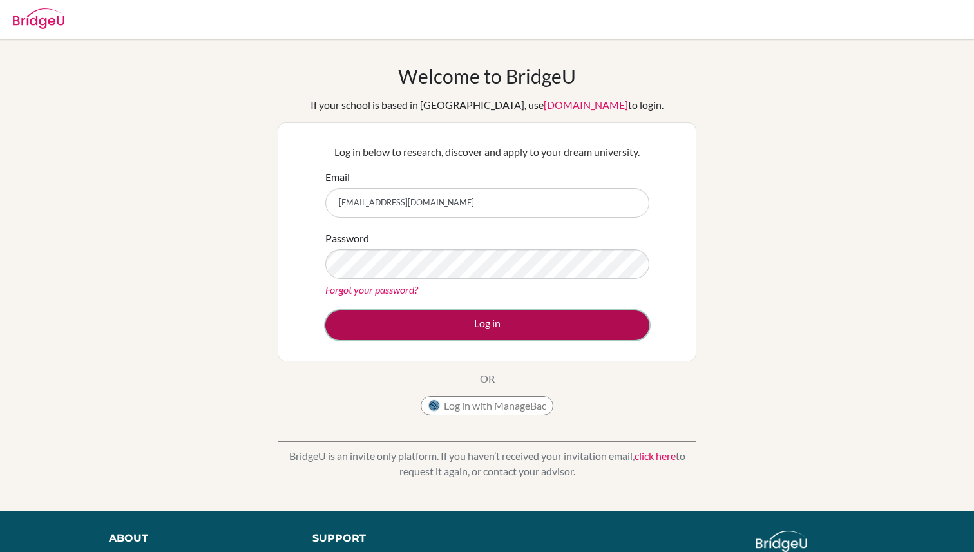 The height and width of the screenshot is (552, 974). What do you see at coordinates (487, 76) in the screenshot?
I see `h1: Welcome to BridgeU` at bounding box center [487, 76].